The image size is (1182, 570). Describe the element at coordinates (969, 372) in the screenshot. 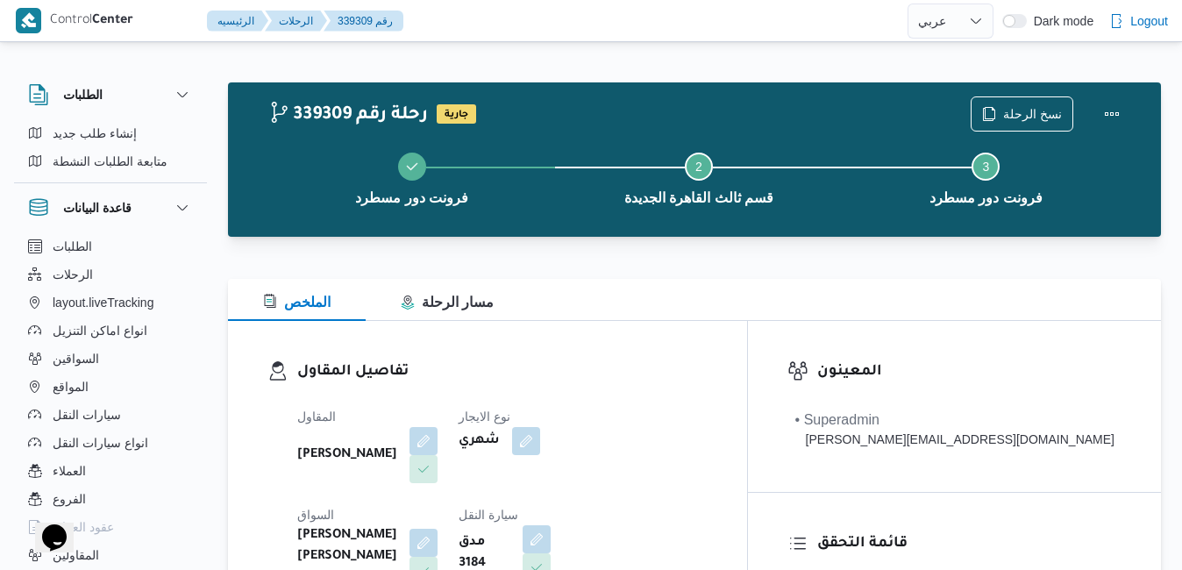

I see `h3: المعينون` at that location.